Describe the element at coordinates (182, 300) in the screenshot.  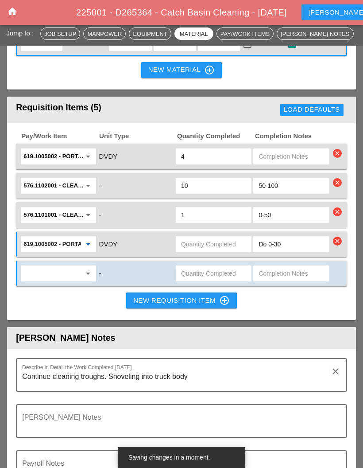
I see `div: New Requisition Item` at that location.